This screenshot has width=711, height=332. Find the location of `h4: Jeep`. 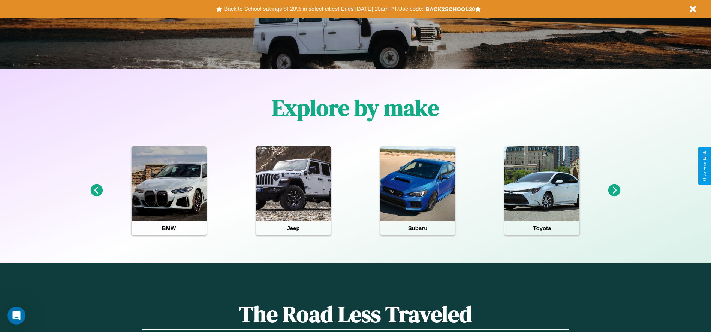

h4: Jeep is located at coordinates (293, 228).